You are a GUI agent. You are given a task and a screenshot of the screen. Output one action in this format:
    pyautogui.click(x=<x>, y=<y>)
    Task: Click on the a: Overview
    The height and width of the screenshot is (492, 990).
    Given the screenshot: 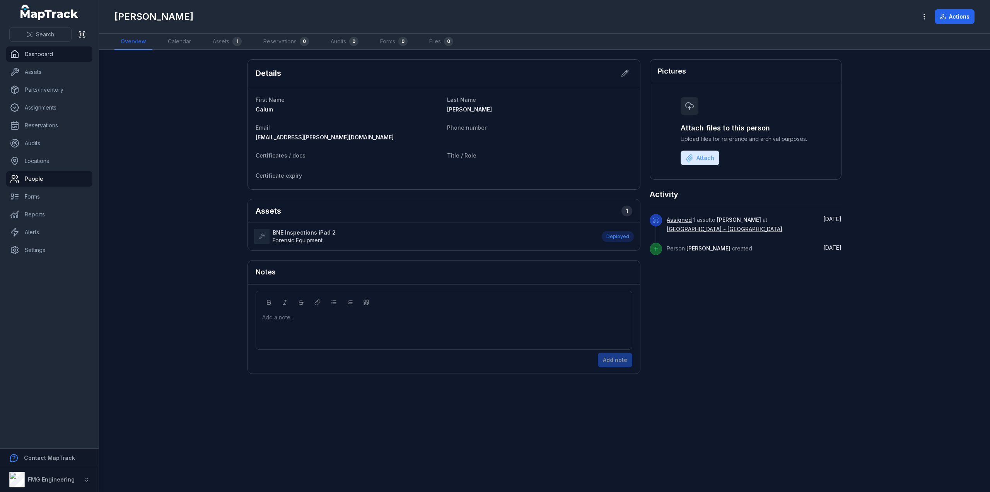 What is the action you would take?
    pyautogui.click(x=133, y=42)
    